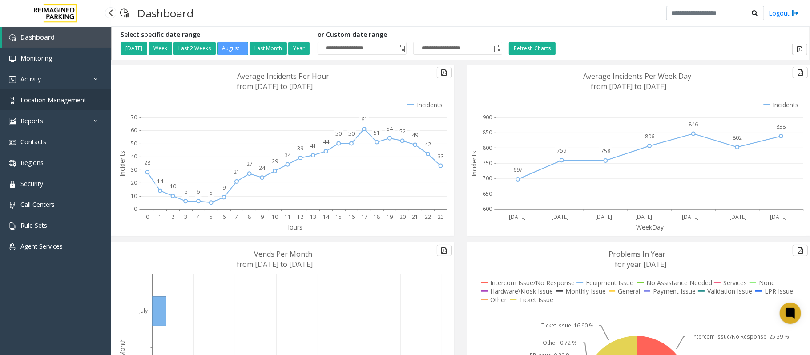 This screenshot has height=355, width=810. Describe the element at coordinates (487, 132) in the screenshot. I see `text: 850` at that location.